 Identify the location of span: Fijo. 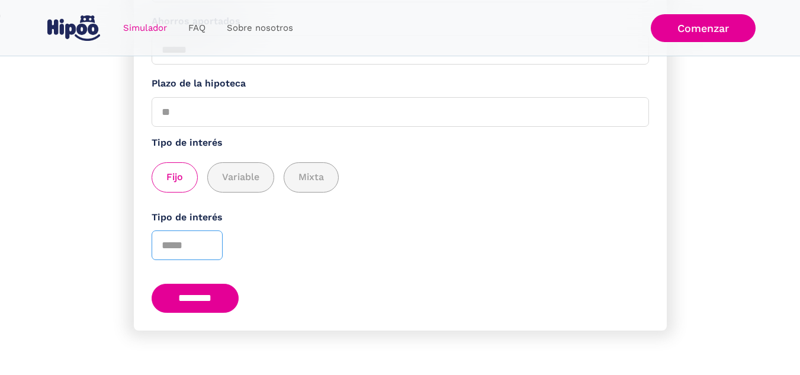
(175, 177).